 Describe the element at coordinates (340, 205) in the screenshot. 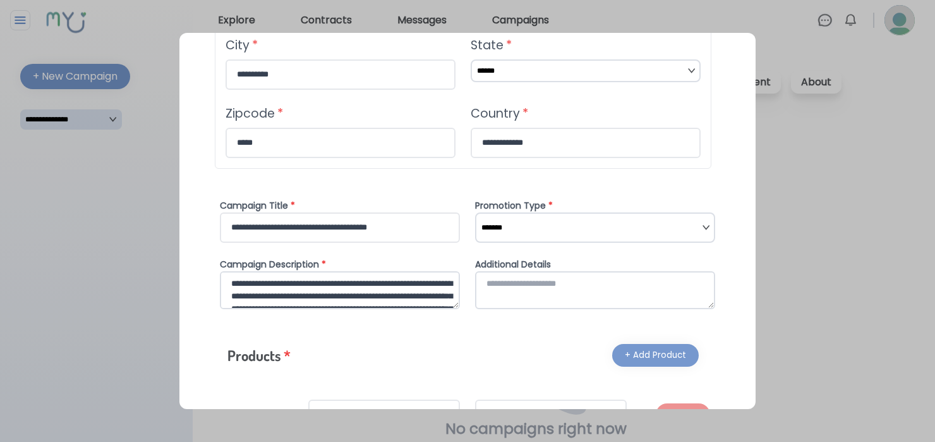

I see `h4: Campaign Title` at that location.